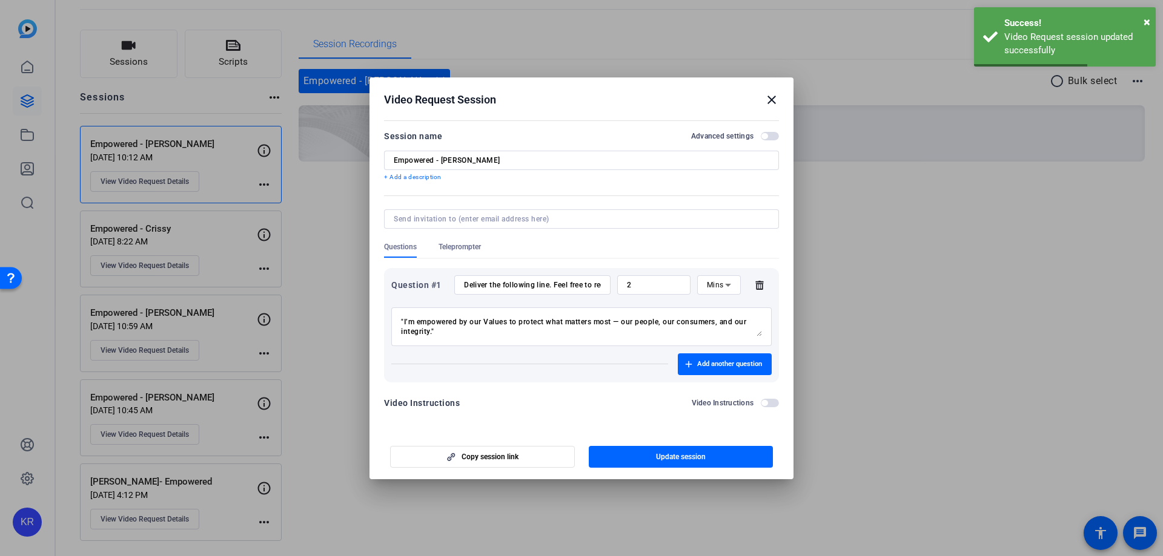 Image resolution: width=1163 pixels, height=556 pixels. I want to click on div: Question #1, so click(419, 285).